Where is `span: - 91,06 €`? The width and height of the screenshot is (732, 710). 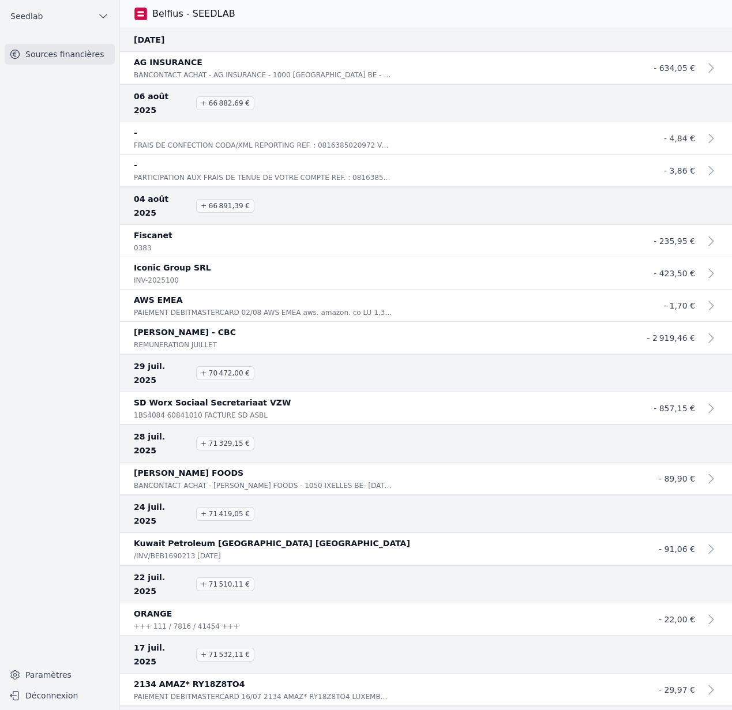
span: - 91,06 € is located at coordinates (677, 549).